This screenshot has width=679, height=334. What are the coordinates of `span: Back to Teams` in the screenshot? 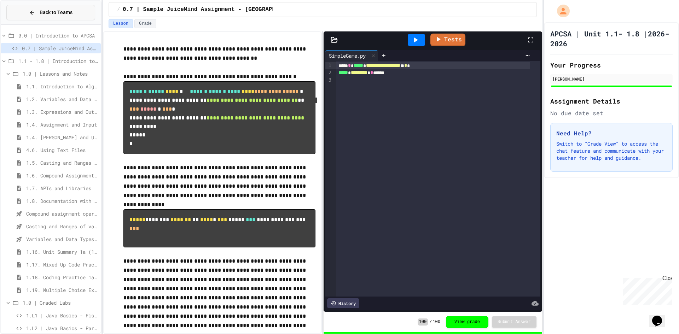 It's located at (56, 12).